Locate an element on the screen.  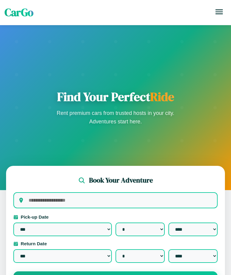
span: CarGo is located at coordinates (19, 12).